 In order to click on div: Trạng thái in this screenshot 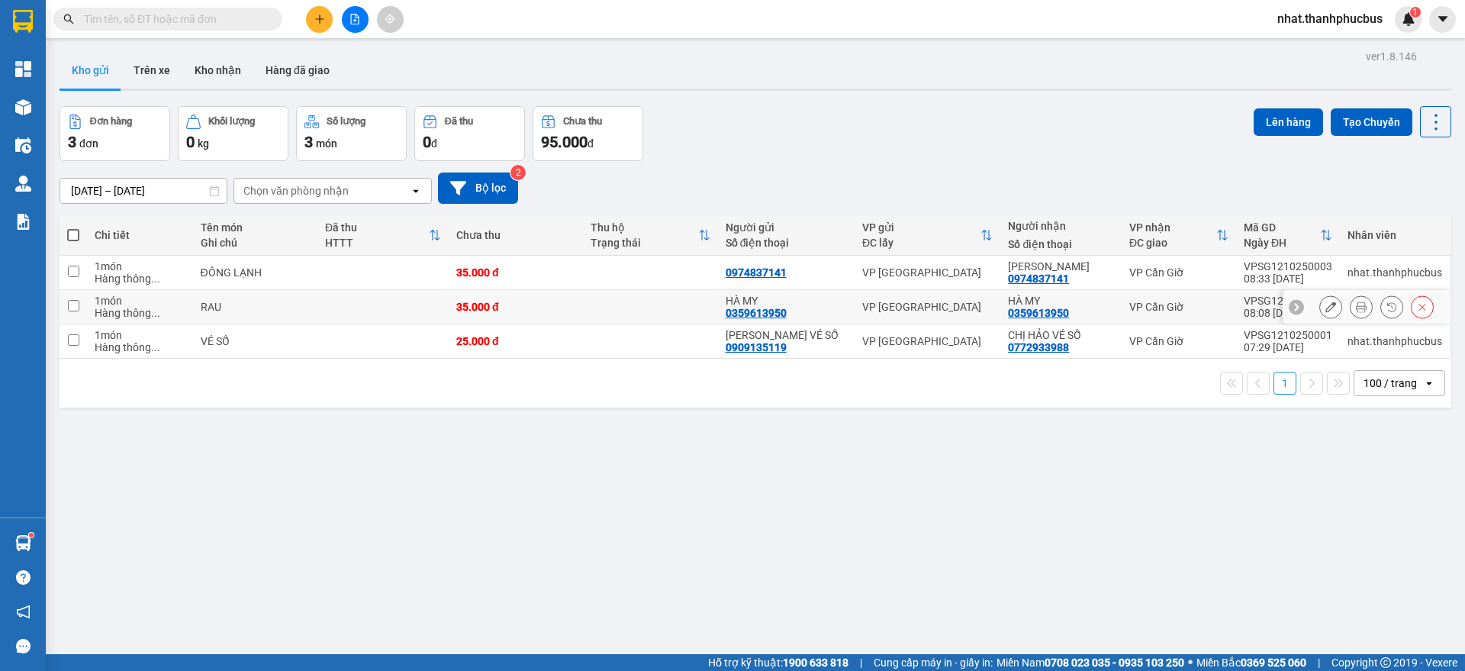, I will do `click(644, 243)`.